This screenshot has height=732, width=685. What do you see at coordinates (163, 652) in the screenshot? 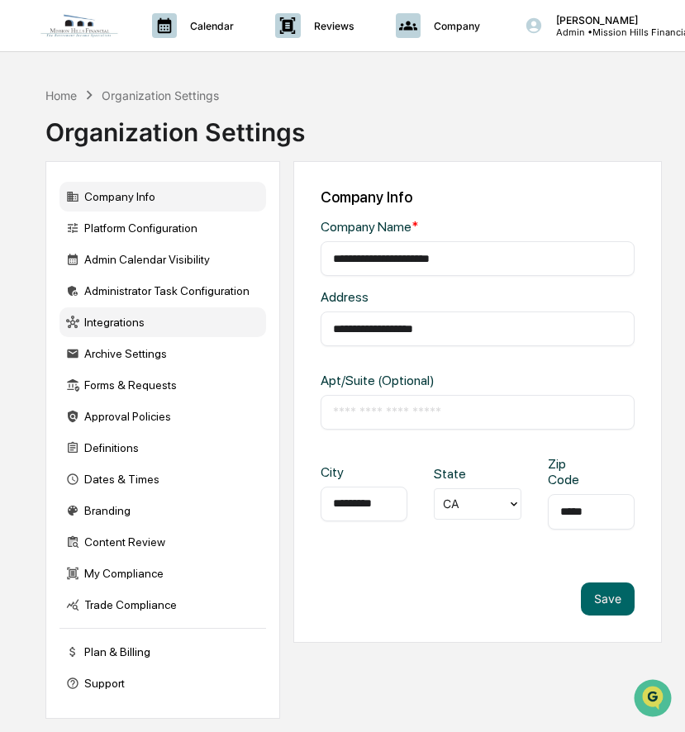
I see `div: Plan & Billing` at bounding box center [163, 652].